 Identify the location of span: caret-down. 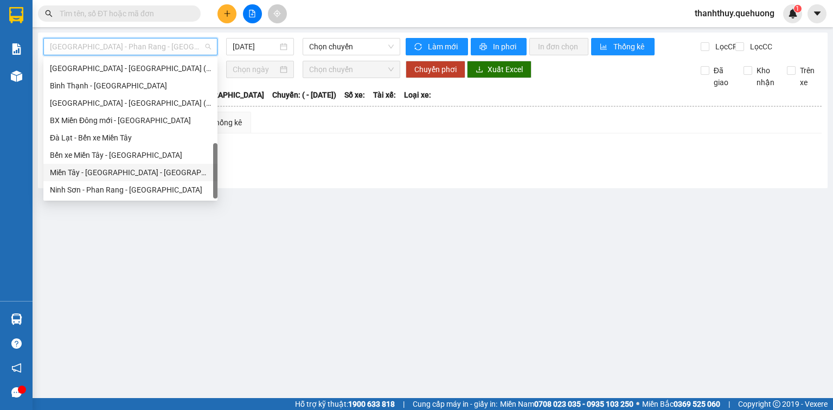
(818, 14).